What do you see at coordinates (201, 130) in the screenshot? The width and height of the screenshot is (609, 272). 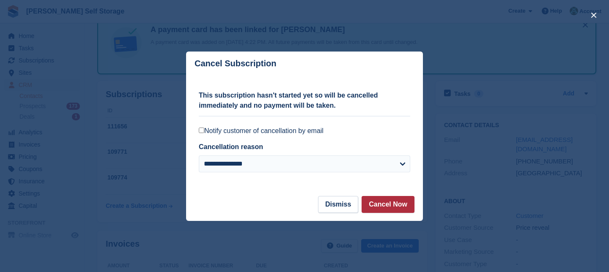 I see `input: Notify customer of cancellation by email` at bounding box center [201, 130].